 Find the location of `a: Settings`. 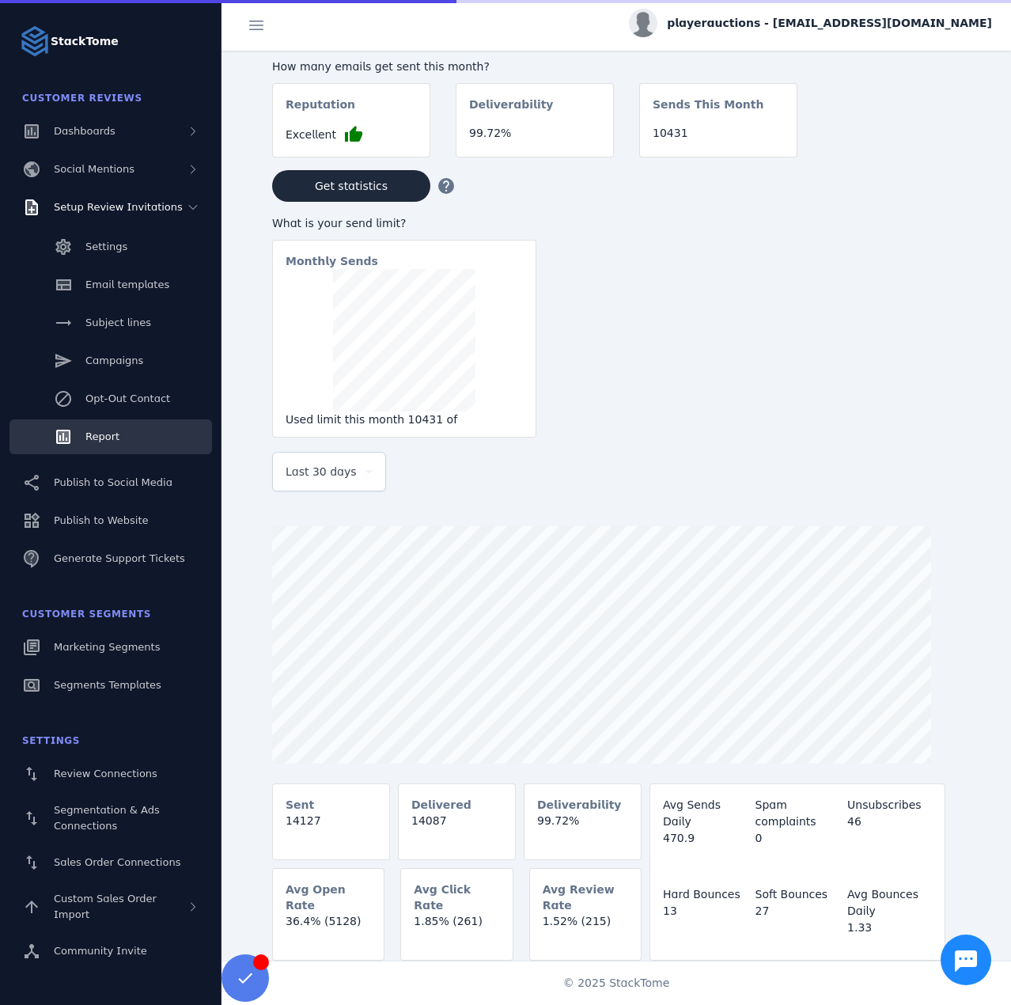

a: Settings is located at coordinates (111, 247).